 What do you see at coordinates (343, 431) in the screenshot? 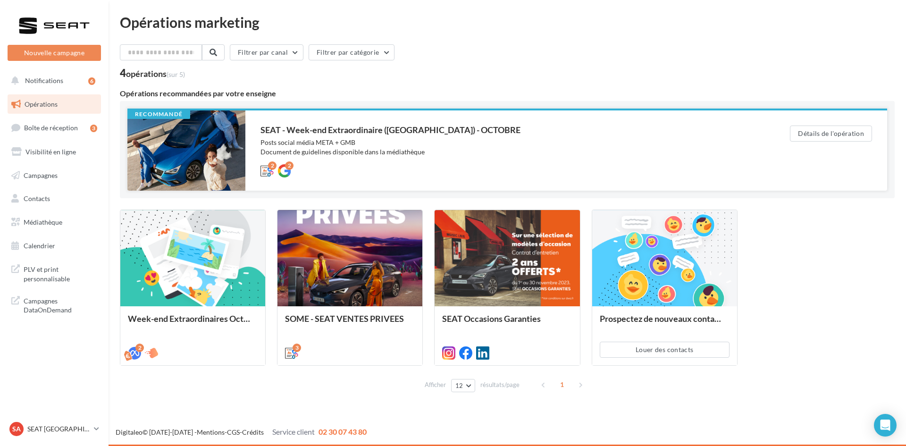
I see `span: 02 30 07 43 80` at bounding box center [343, 431].